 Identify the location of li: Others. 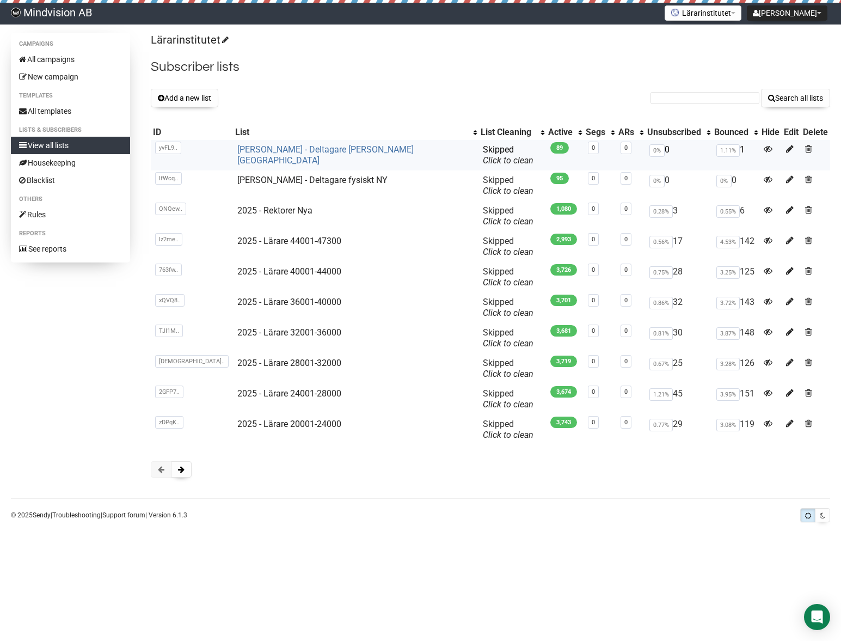
(70, 199).